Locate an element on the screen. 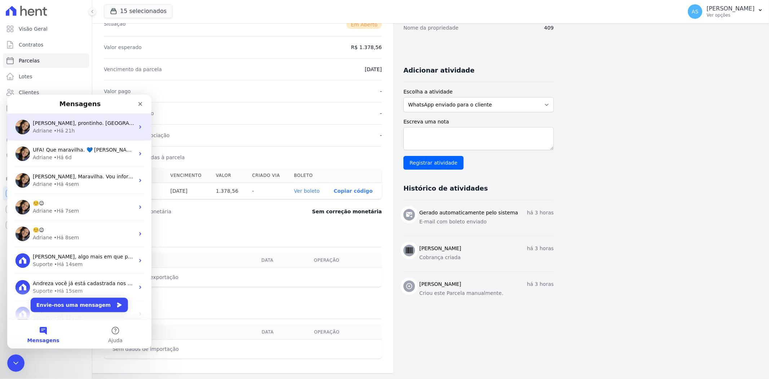  div: Fechar is located at coordinates (133, 9).